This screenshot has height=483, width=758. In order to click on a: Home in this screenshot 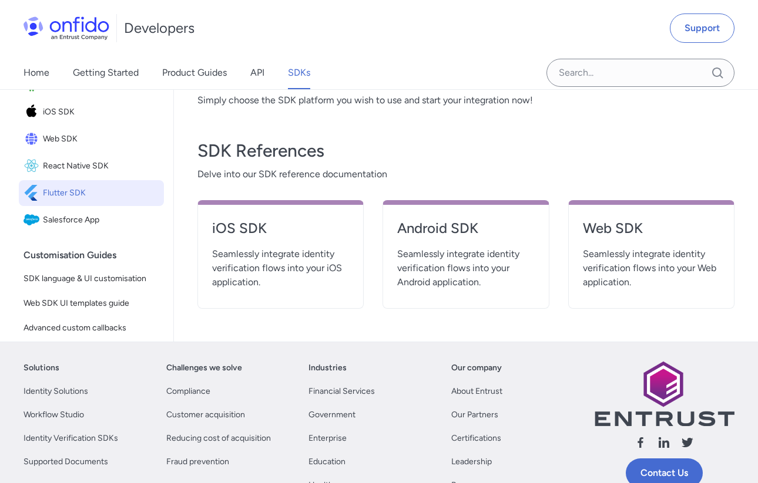, I will do `click(36, 73)`.